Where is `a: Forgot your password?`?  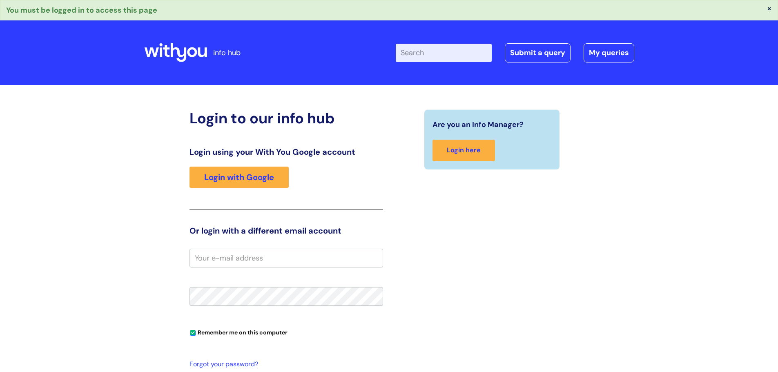 a: Forgot your password? is located at coordinates (284, 364).